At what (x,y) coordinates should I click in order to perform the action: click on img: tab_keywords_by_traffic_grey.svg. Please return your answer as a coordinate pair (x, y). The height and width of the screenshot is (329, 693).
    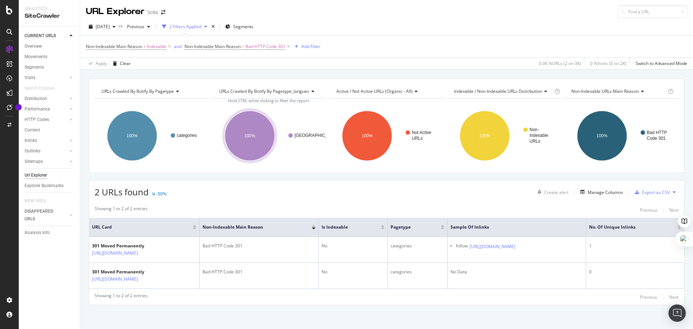
    Looking at the image, I should click on (86, 45).